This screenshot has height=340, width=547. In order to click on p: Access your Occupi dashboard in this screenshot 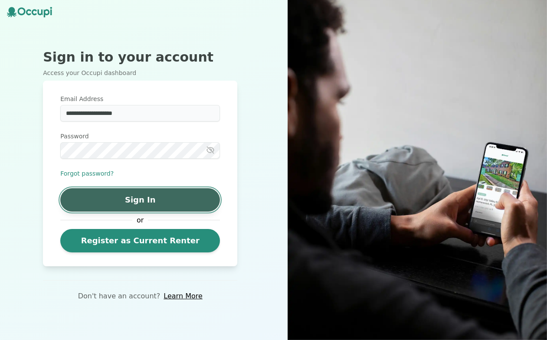, I will do `click(140, 73)`.